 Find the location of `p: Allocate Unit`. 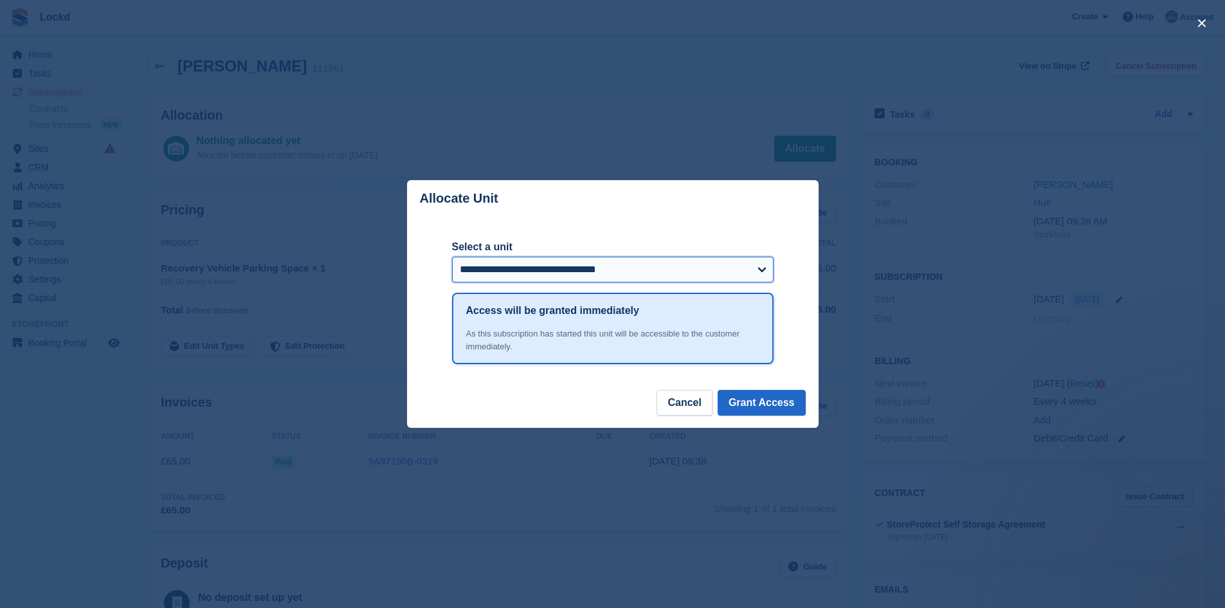

p: Allocate Unit is located at coordinates (459, 198).